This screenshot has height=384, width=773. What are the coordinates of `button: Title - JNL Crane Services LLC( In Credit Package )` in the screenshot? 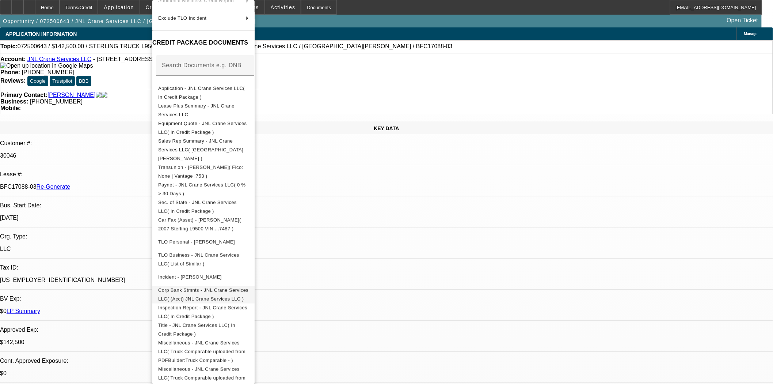 It's located at (204, 330).